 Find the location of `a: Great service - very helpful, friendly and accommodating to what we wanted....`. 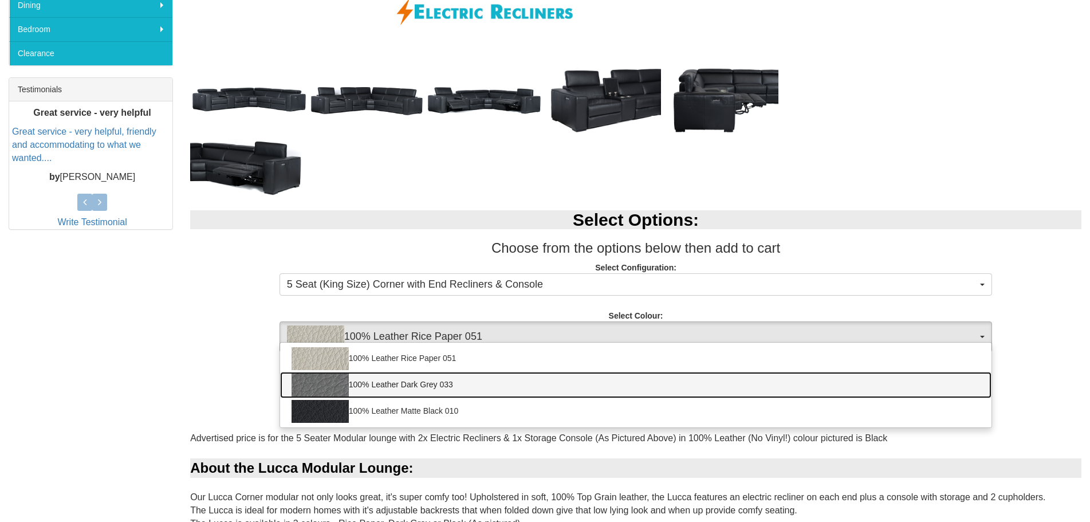

a: Great service - very helpful, friendly and accommodating to what we wanted.... is located at coordinates (84, 144).